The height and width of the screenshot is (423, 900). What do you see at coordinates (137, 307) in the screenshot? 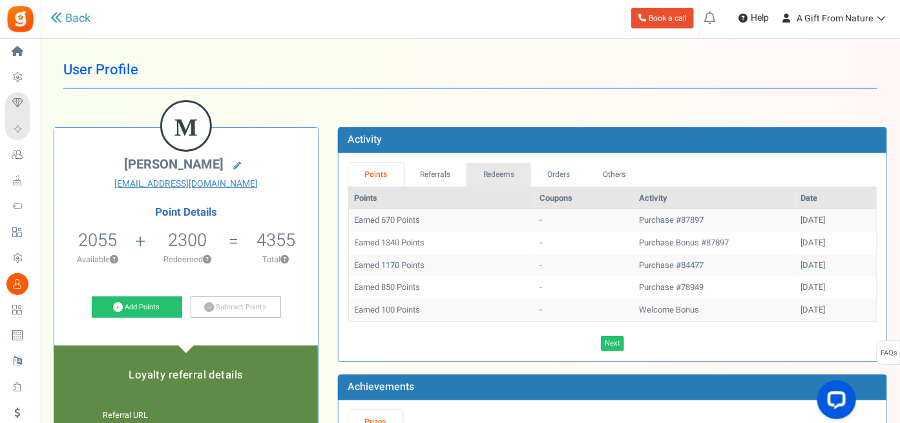
I see `a: Add Points` at bounding box center [137, 307].